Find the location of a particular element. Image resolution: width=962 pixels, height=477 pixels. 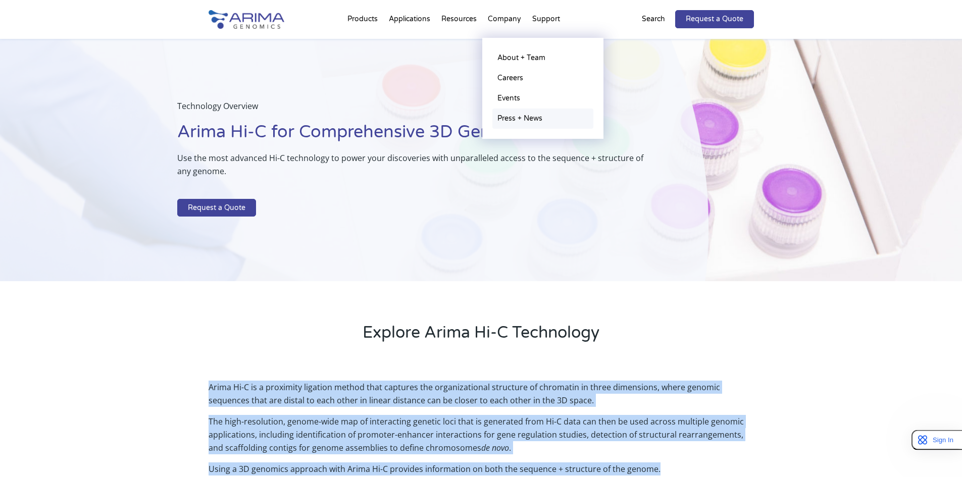

a: Press + News is located at coordinates (543, 119).